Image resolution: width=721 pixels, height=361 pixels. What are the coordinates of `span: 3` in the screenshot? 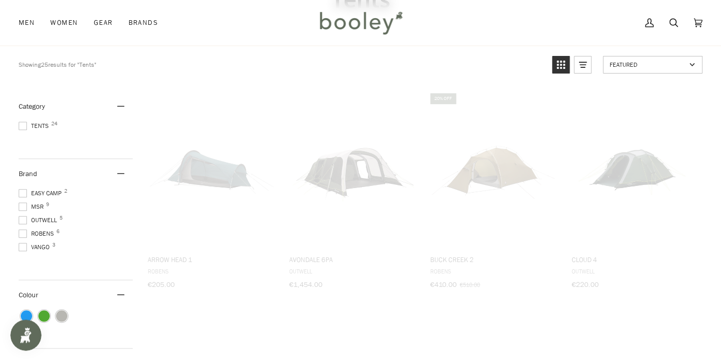 It's located at (54, 245).